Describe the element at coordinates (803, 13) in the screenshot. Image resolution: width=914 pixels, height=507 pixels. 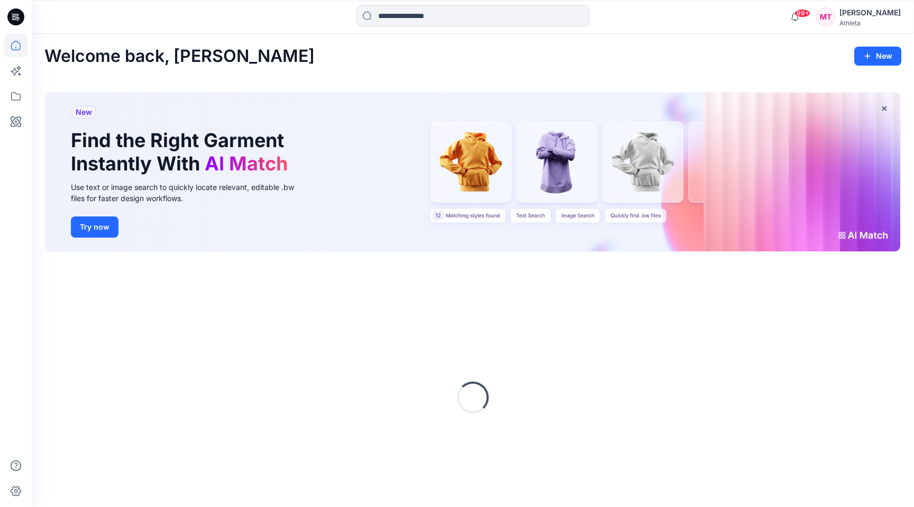
I see `span: 99+` at that location.